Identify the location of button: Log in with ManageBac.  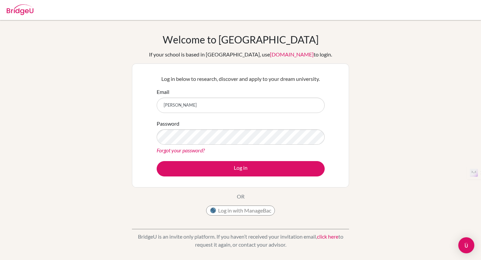
(241, 211).